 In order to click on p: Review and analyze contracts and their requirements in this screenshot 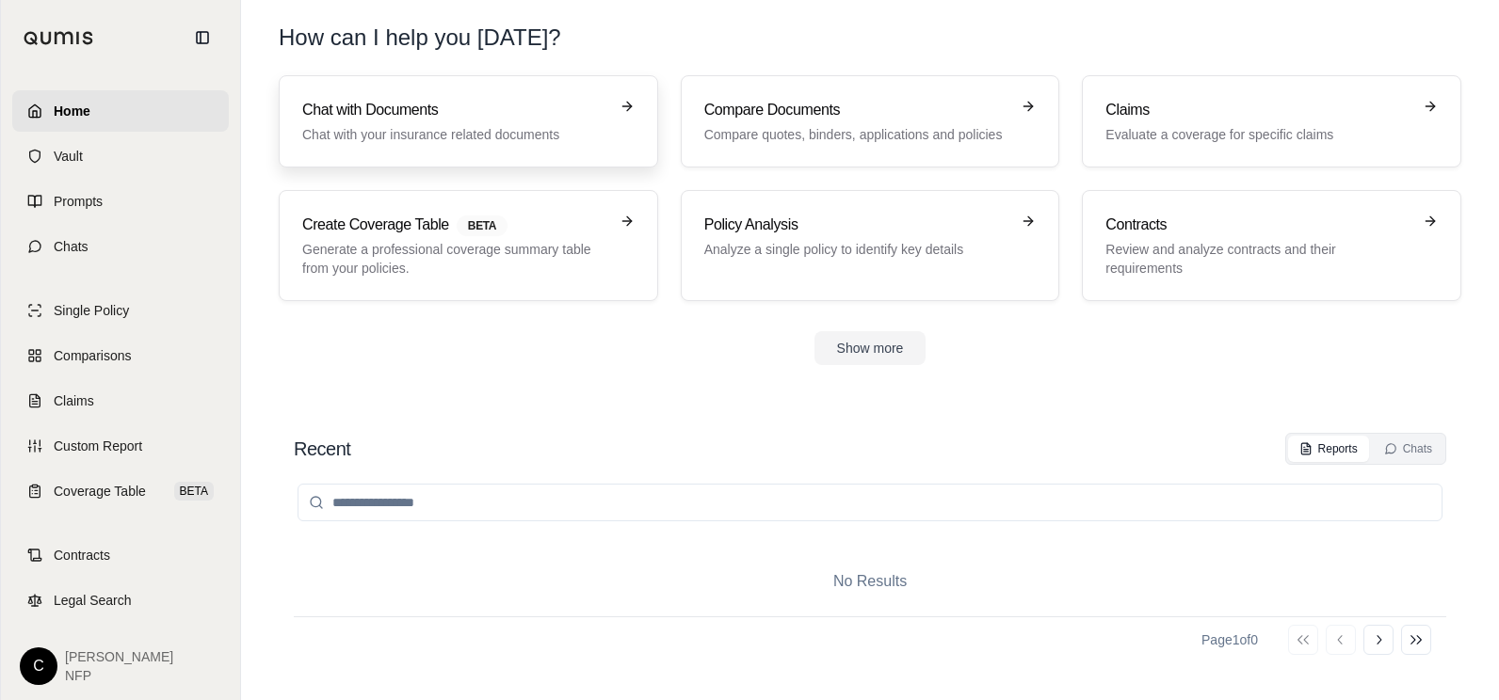, I will do `click(1258, 259)`.